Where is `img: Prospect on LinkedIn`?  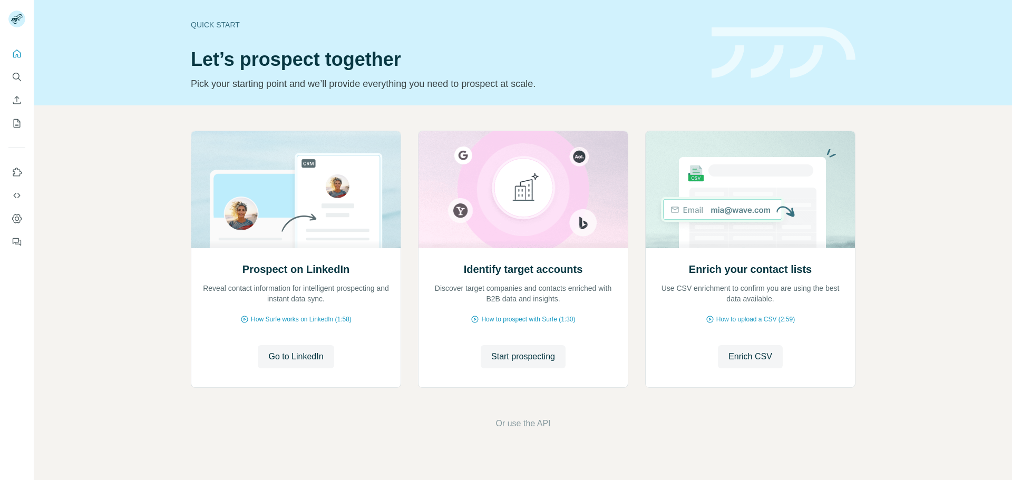 img: Prospect on LinkedIn is located at coordinates (296, 190).